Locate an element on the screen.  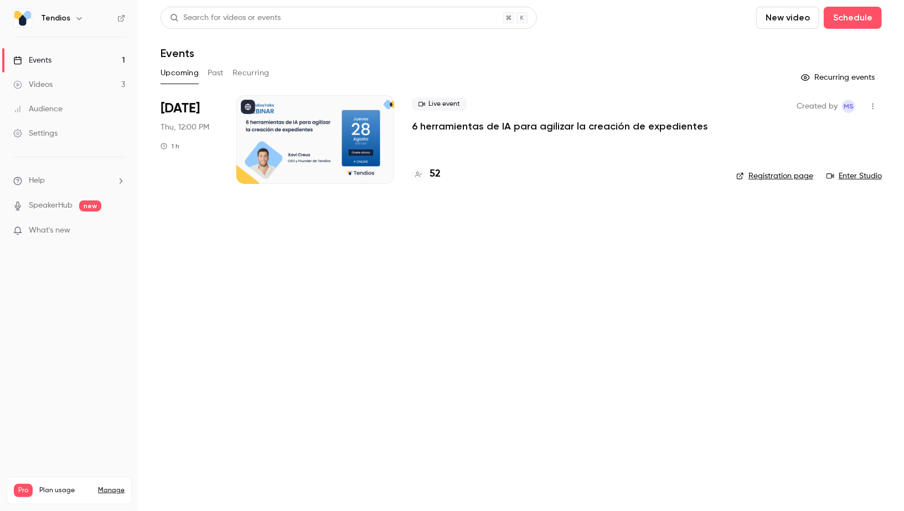
div: Events is located at coordinates (32, 60).